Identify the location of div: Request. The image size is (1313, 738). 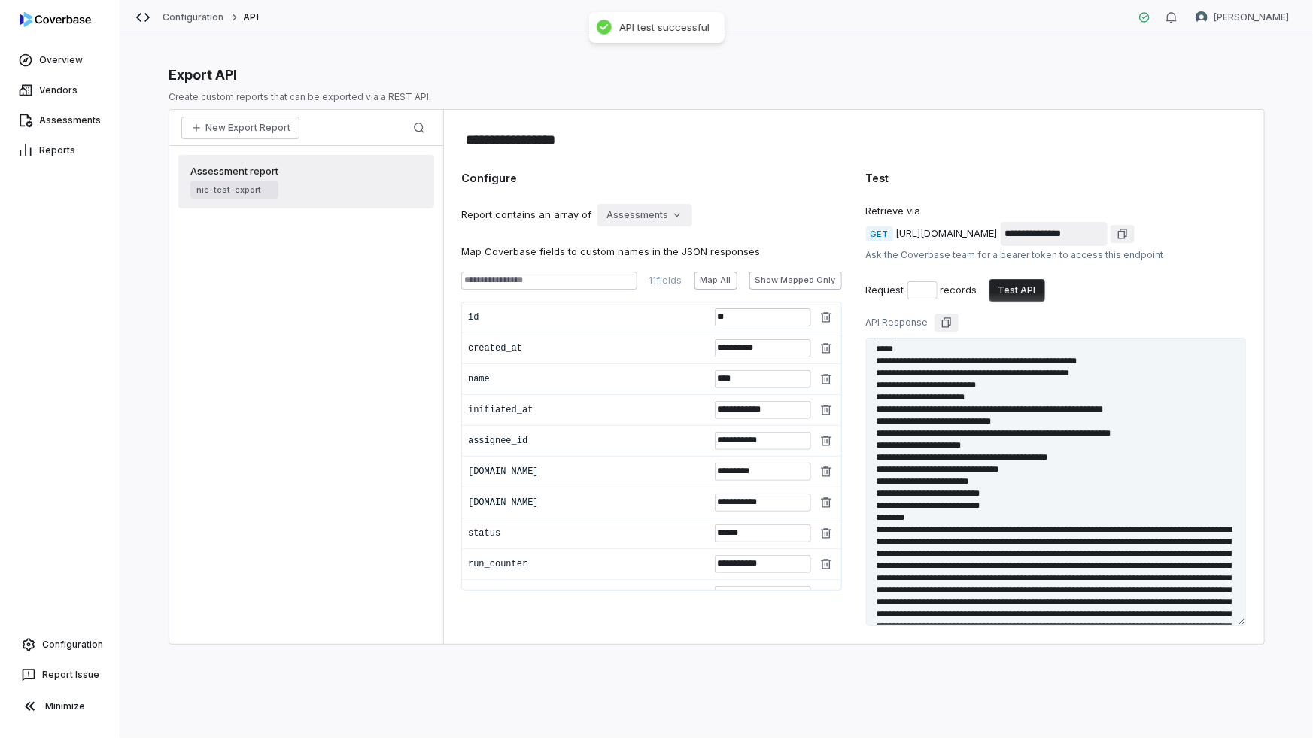
(885, 290).